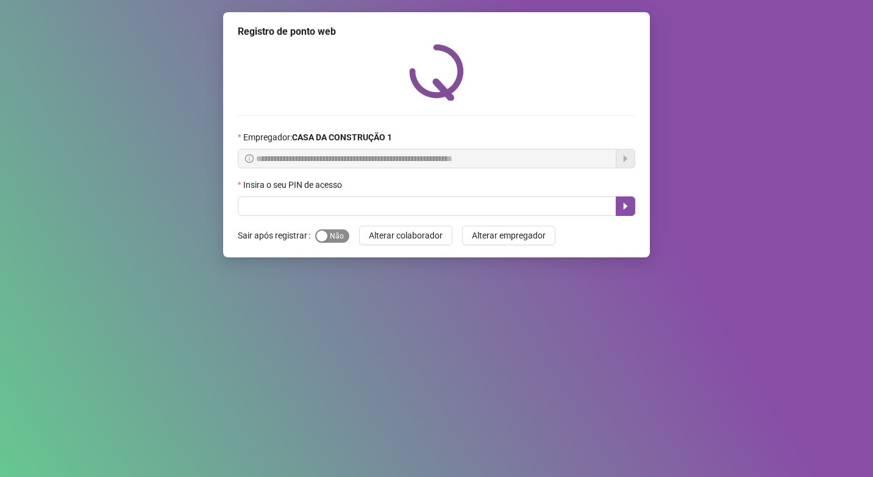  I want to click on div: Registro de ponto web, so click(437, 32).